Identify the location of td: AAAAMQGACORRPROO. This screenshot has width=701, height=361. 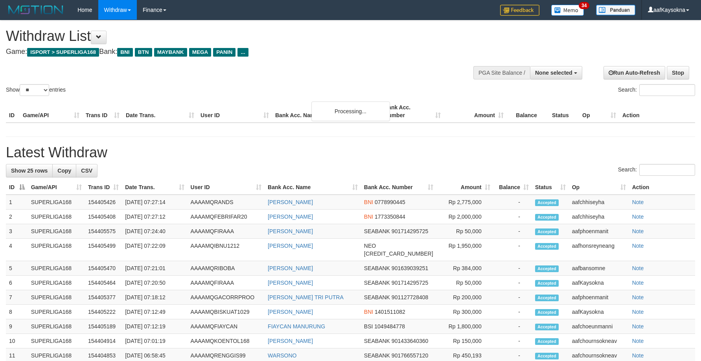
(226, 297).